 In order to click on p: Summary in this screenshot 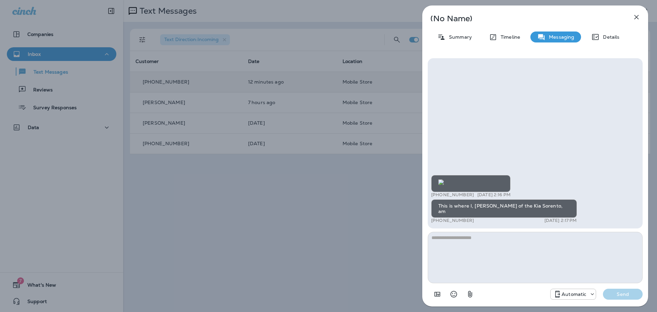, I will do `click(458, 37)`.